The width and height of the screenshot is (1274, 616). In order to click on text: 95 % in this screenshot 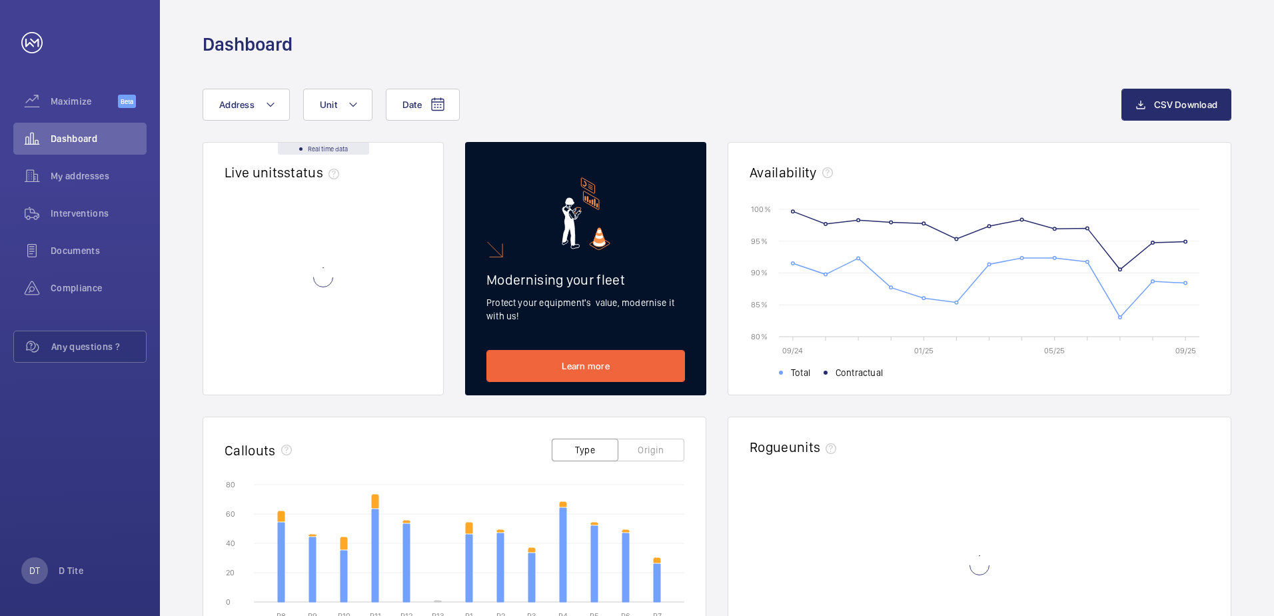, I will do `click(759, 241)`.